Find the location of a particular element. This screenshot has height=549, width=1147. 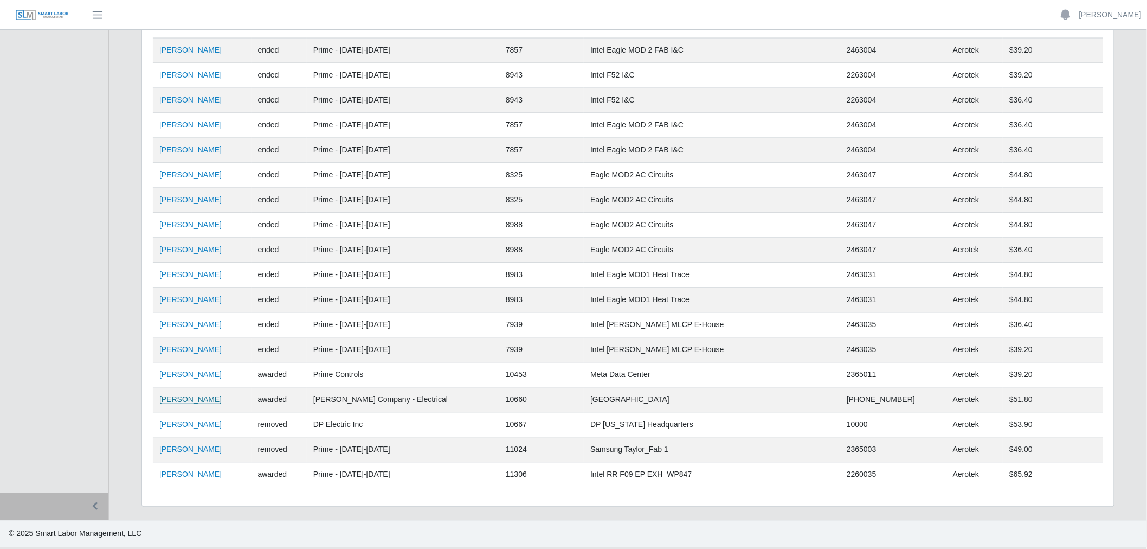

td: Meta Data Center is located at coordinates (712, 375).